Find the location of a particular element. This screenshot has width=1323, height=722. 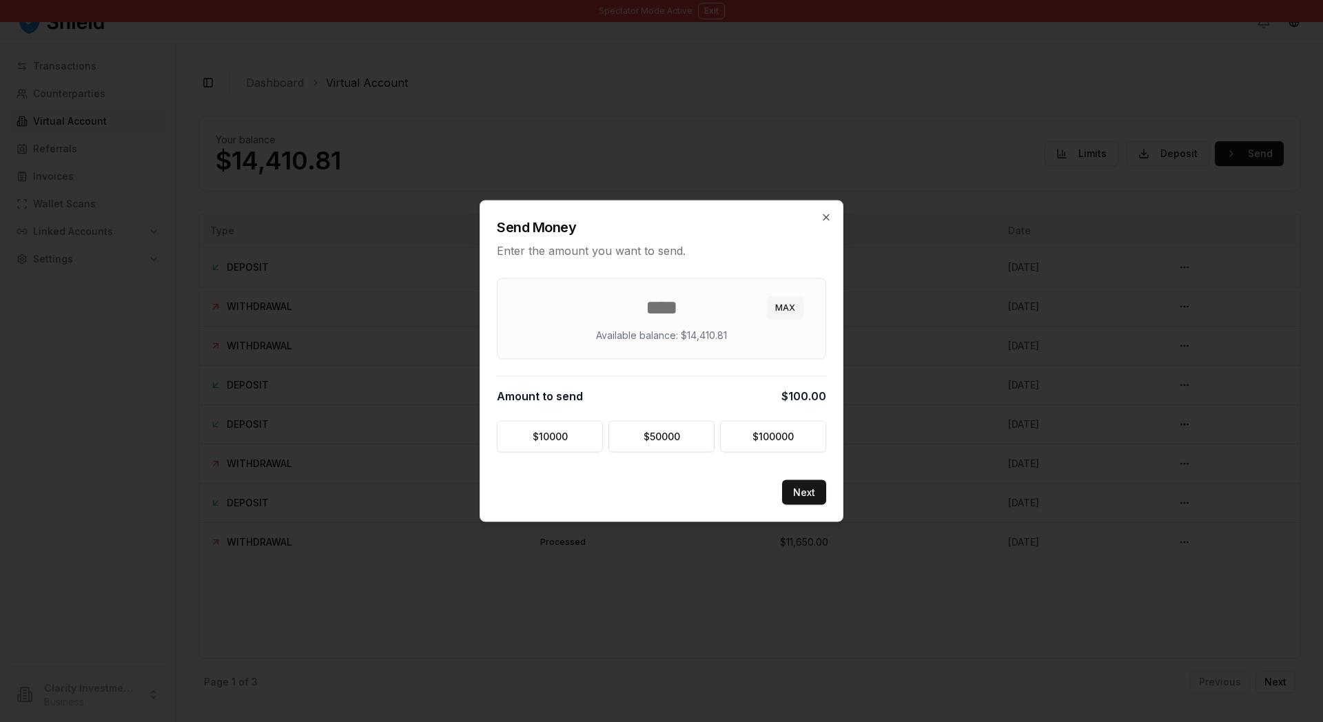

button: $10000 is located at coordinates (550, 437).